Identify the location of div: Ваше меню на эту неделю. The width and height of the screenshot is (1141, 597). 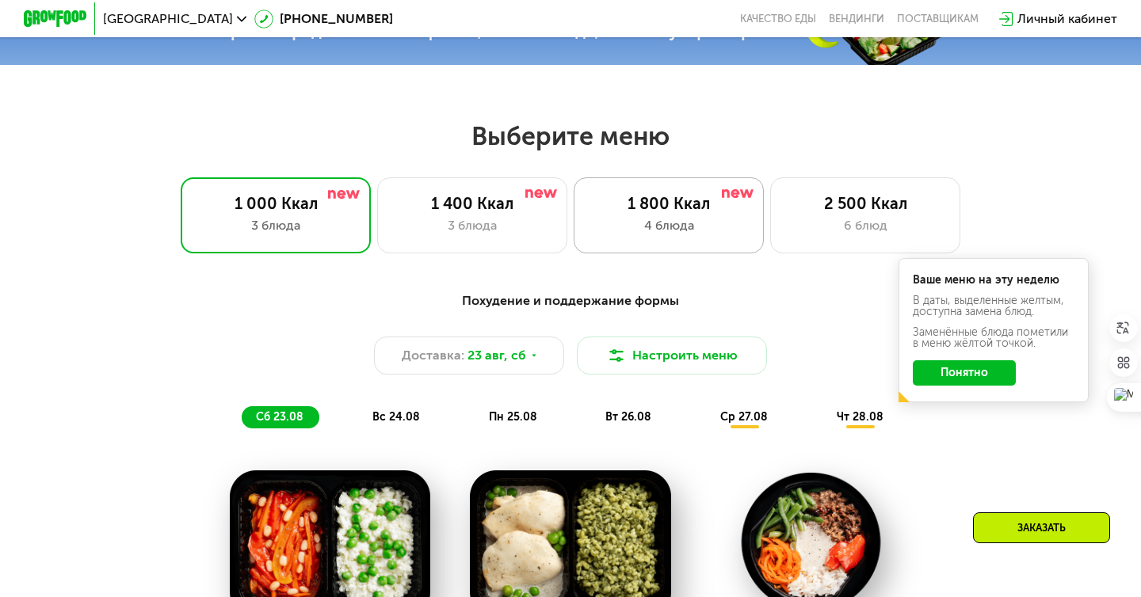
(994, 280).